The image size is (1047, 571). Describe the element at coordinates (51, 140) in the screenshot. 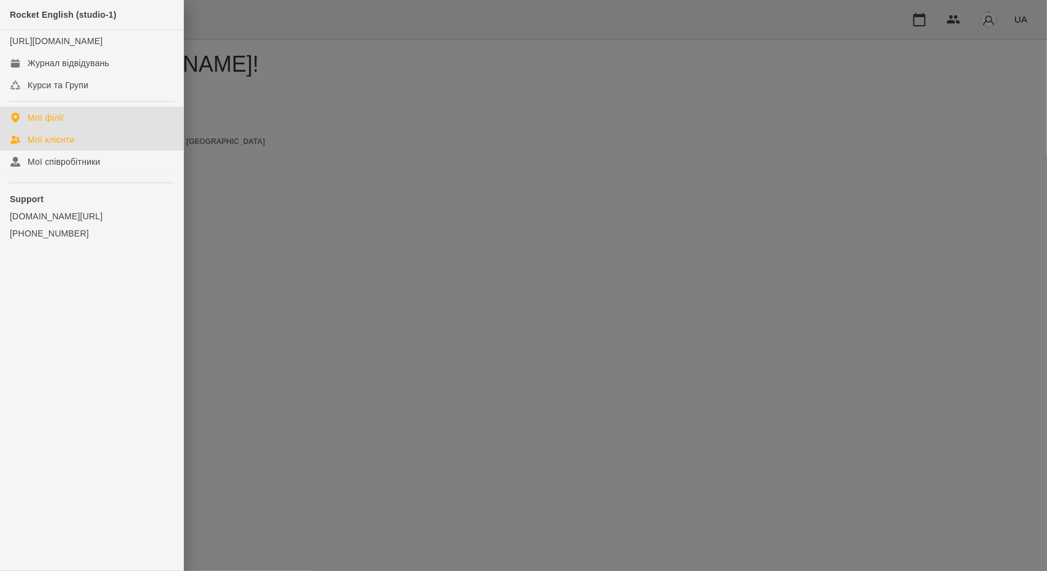

I see `div: Мої клієнти` at that location.